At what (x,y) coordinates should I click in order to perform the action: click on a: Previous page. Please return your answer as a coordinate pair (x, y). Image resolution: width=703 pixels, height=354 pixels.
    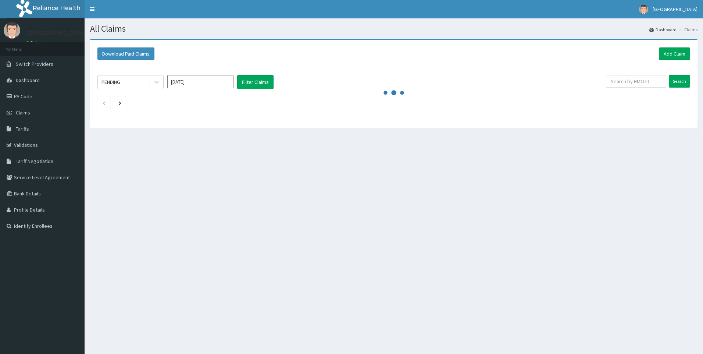
    Looking at the image, I should click on (104, 103).